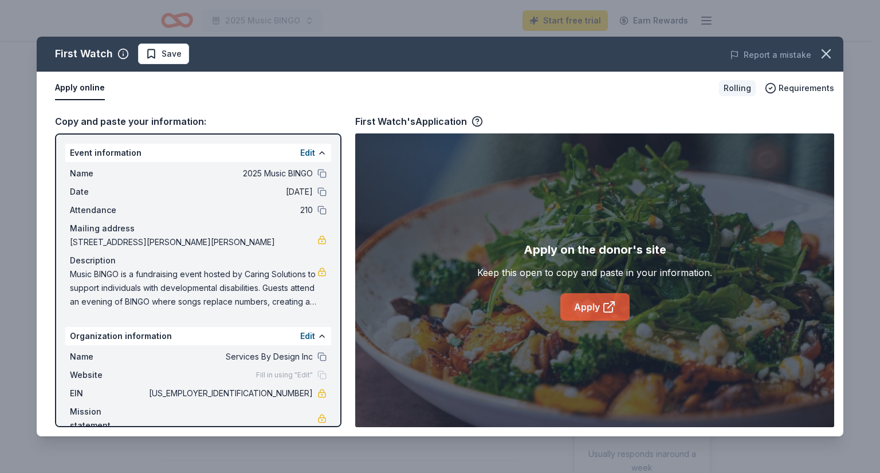  I want to click on div: Apply on the donor's site, so click(594, 250).